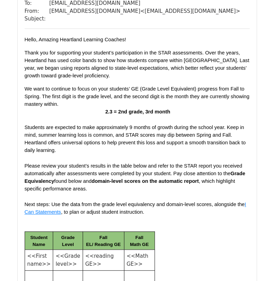 The height and width of the screenshot is (281, 274). I want to click on span: , which highlight specific performance areas., so click(130, 185).